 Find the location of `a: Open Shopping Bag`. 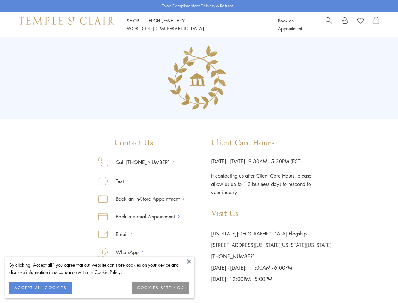

a: Open Shopping Bag is located at coordinates (376, 25).